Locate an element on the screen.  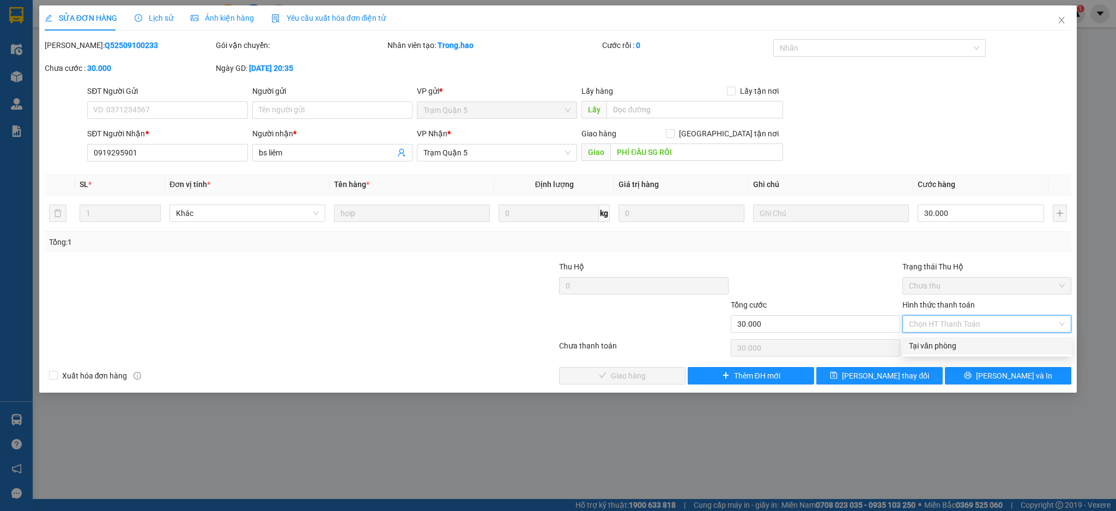
span: Lịch sử is located at coordinates (154, 18).